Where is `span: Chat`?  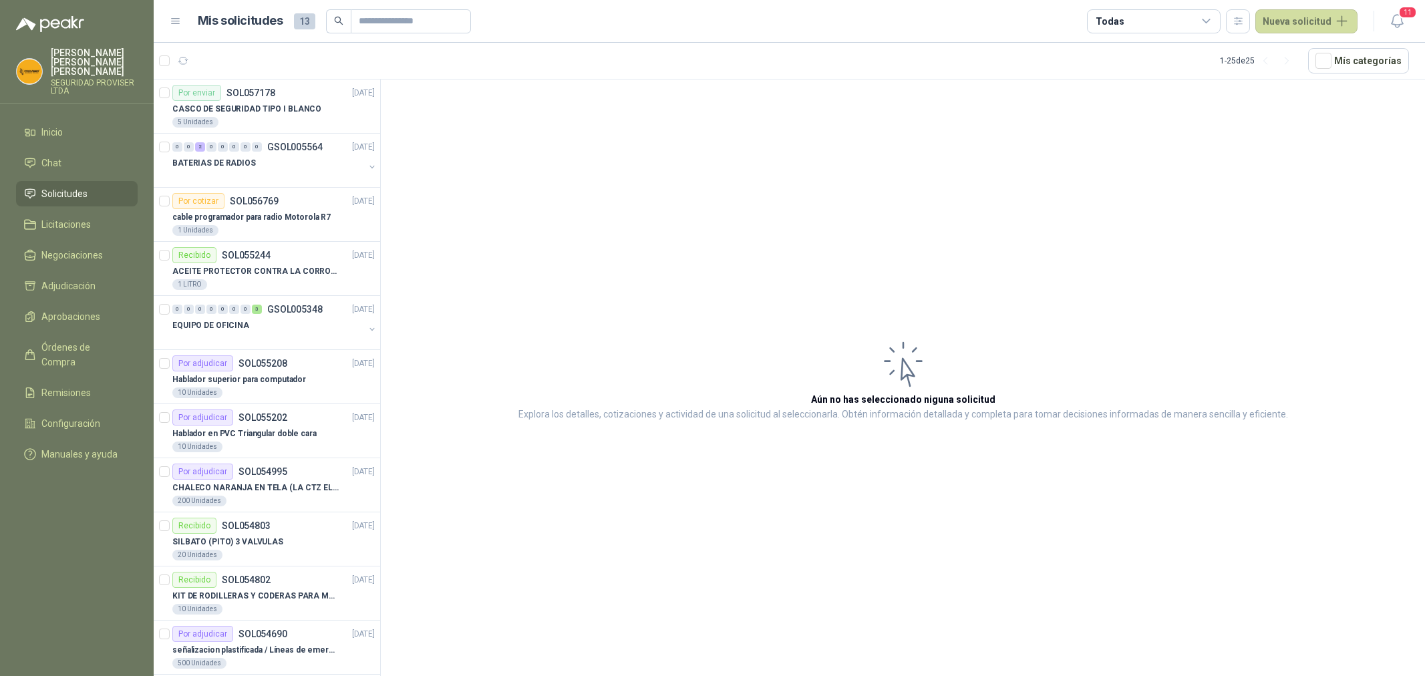
span: Chat is located at coordinates (51, 163).